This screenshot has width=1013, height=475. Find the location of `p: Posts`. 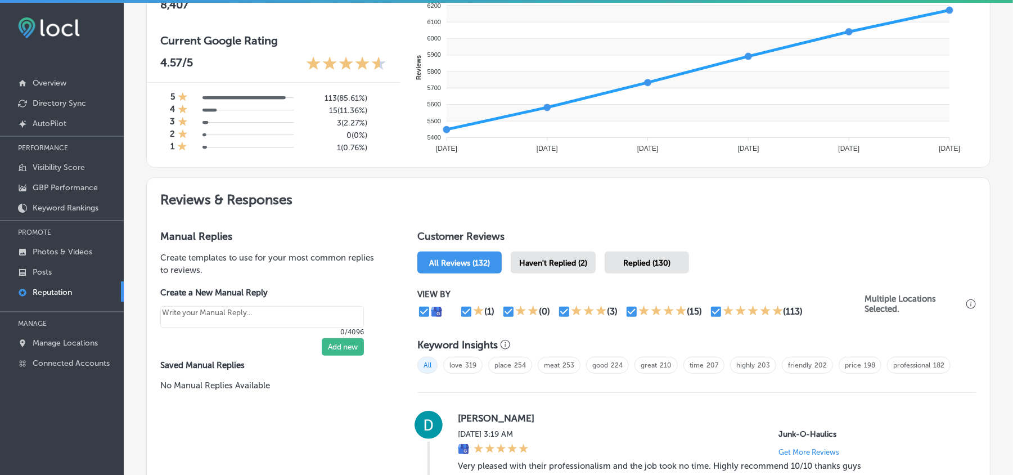

p: Posts is located at coordinates (42, 272).